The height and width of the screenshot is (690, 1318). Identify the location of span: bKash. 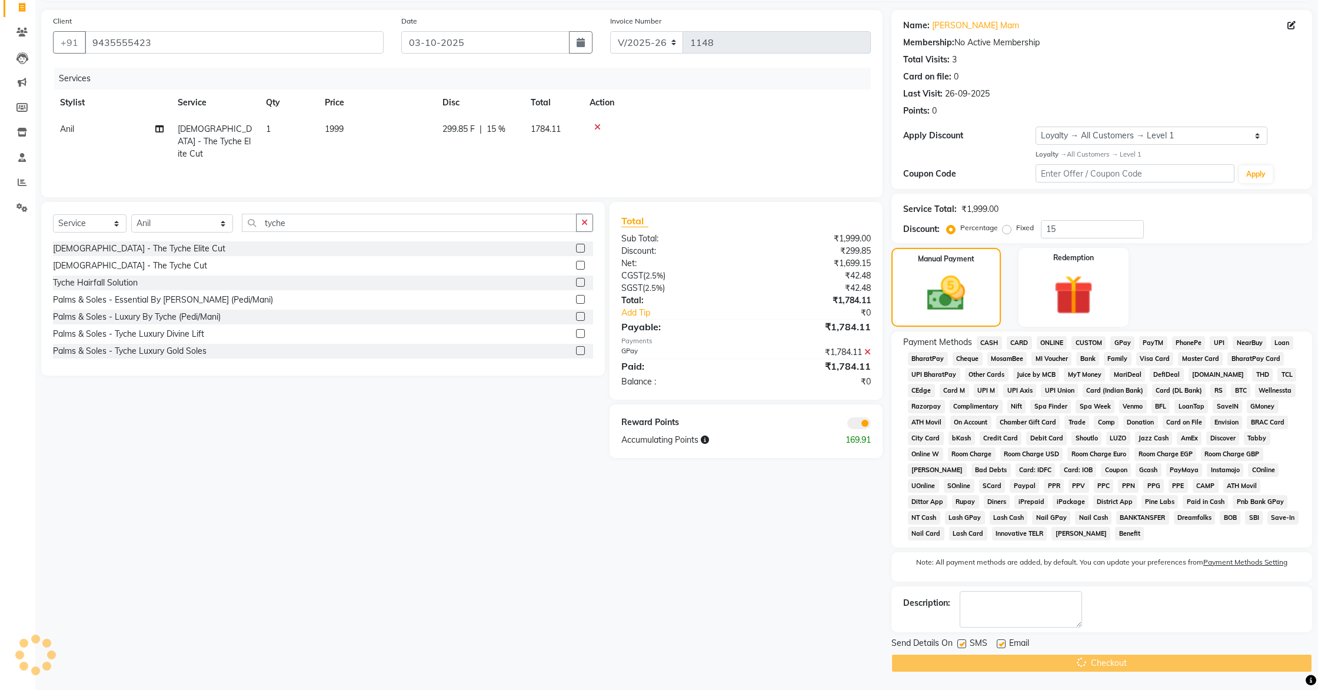
(962, 438).